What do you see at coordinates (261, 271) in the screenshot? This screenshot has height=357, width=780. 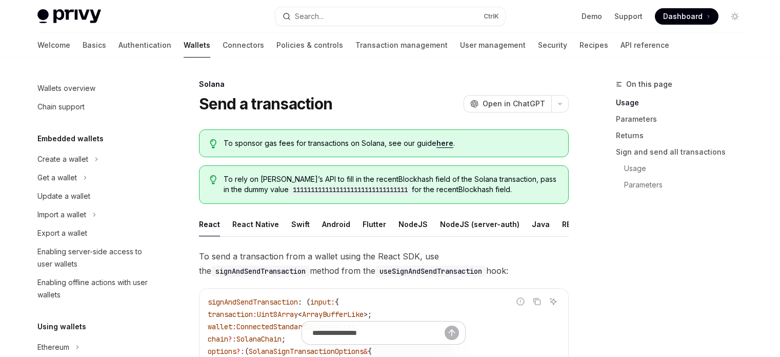 I see `code: signAndSendTransaction` at bounding box center [261, 271].